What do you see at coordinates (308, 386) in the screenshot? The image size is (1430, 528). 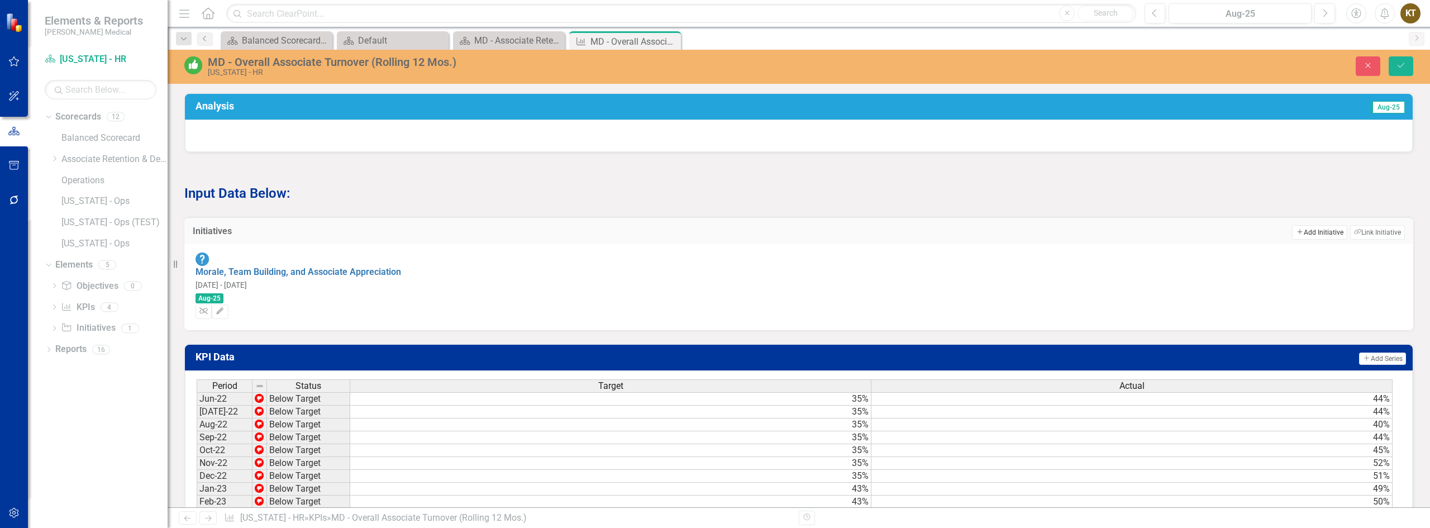 I see `span: Status` at bounding box center [308, 386].